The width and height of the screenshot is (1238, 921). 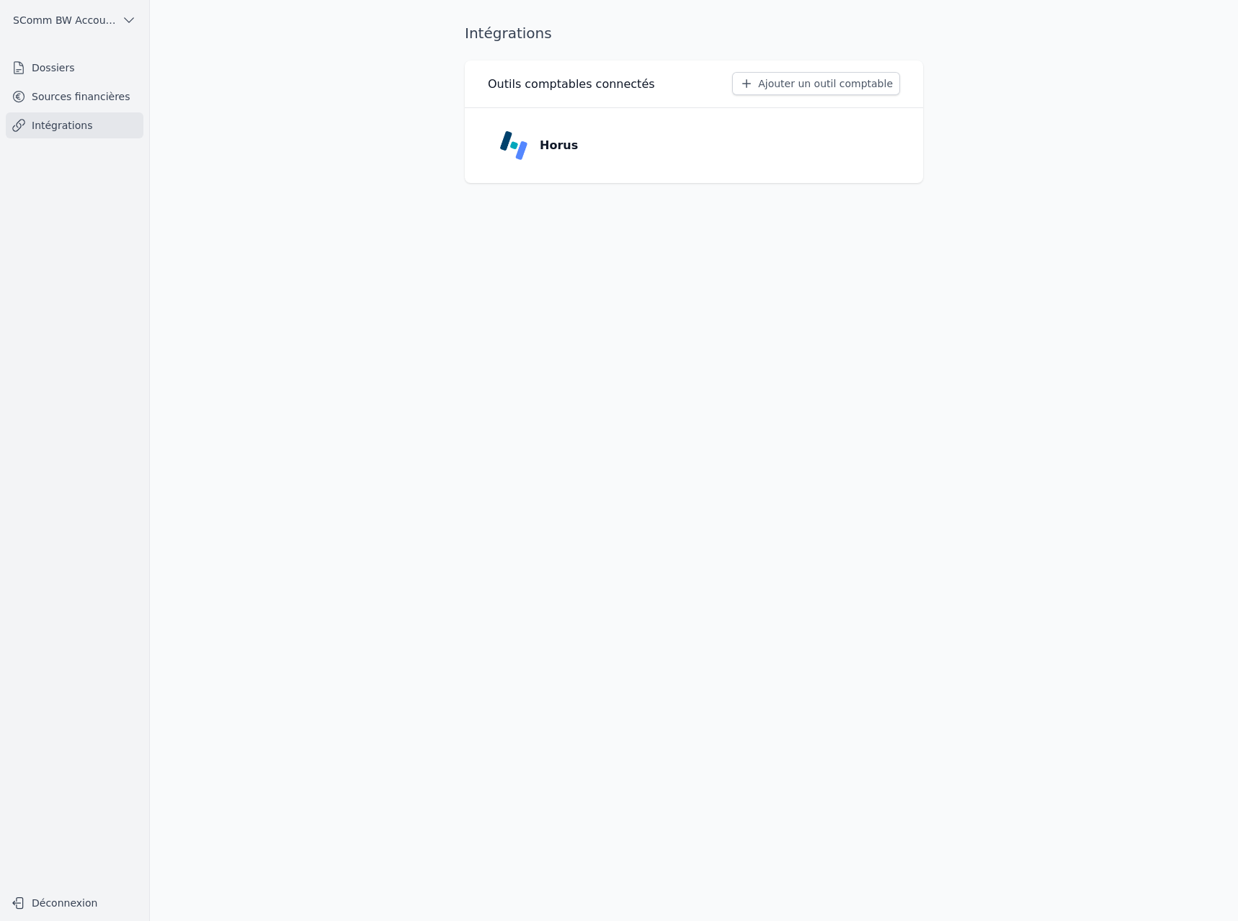 I want to click on p: Horus, so click(x=558, y=146).